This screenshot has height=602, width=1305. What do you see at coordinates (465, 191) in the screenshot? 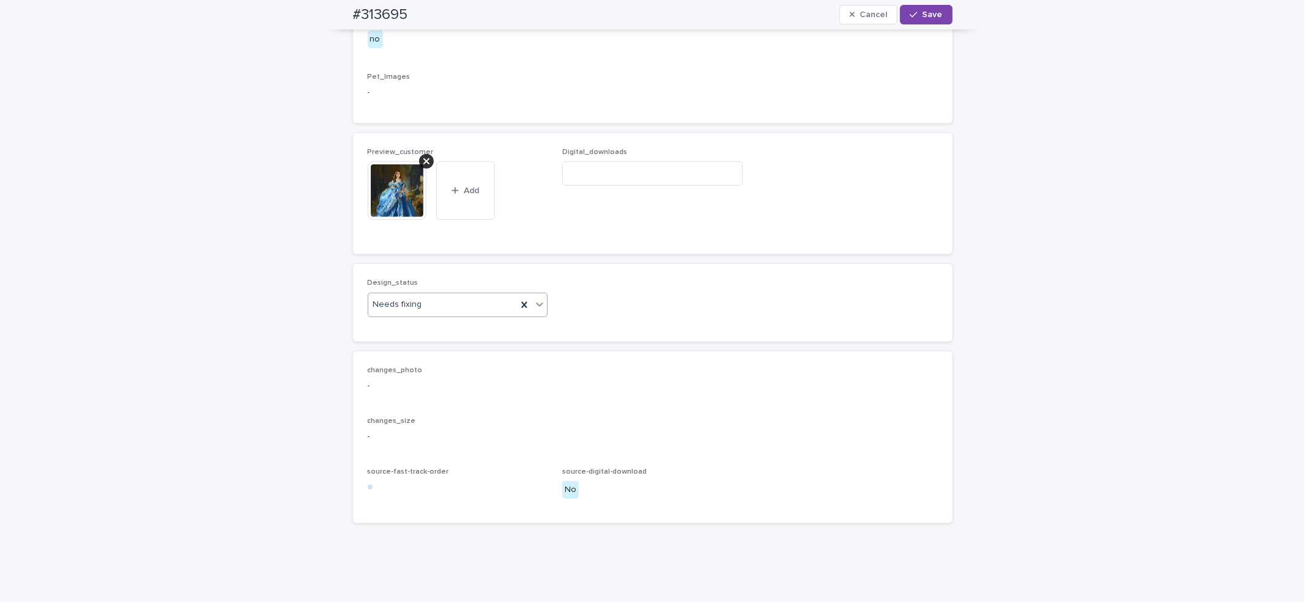
I see `button: Add` at bounding box center [465, 191].